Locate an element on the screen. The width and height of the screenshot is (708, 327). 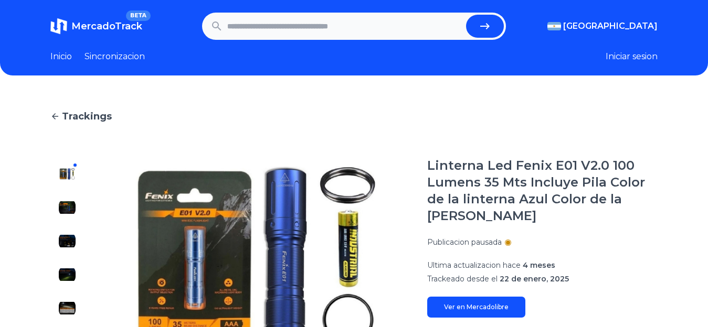
a: Ver en Mercadolibre is located at coordinates (476, 307).